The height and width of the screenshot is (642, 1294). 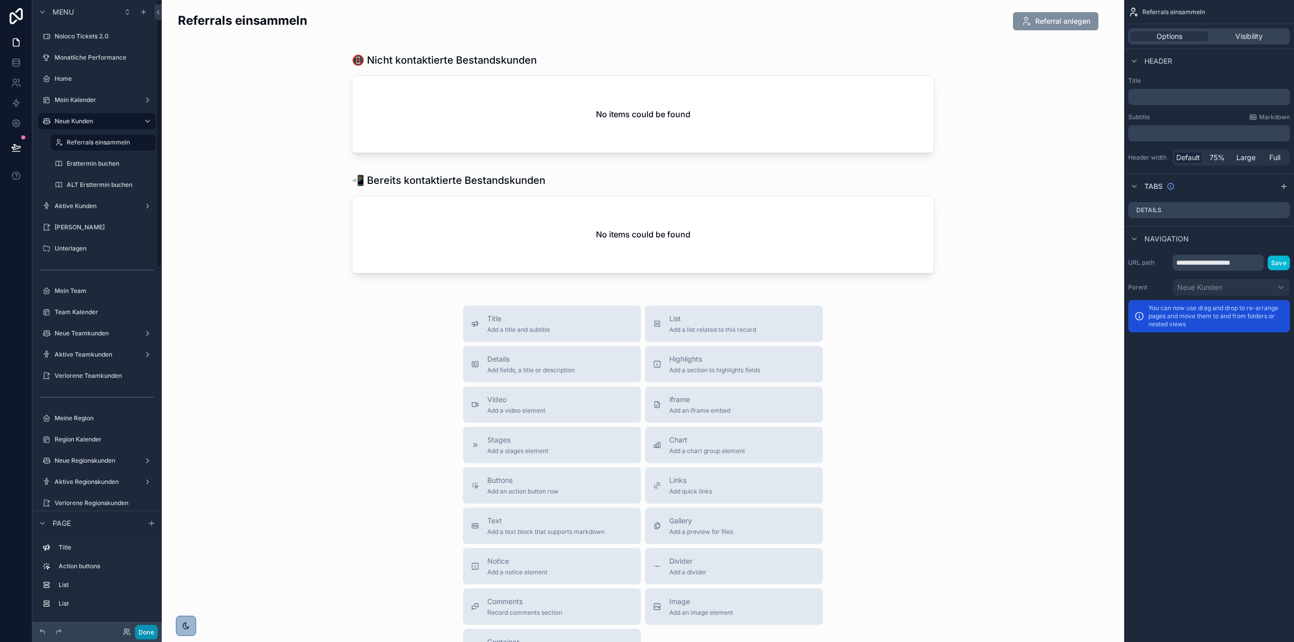 I want to click on label: Ersttermin buchen, so click(x=110, y=164).